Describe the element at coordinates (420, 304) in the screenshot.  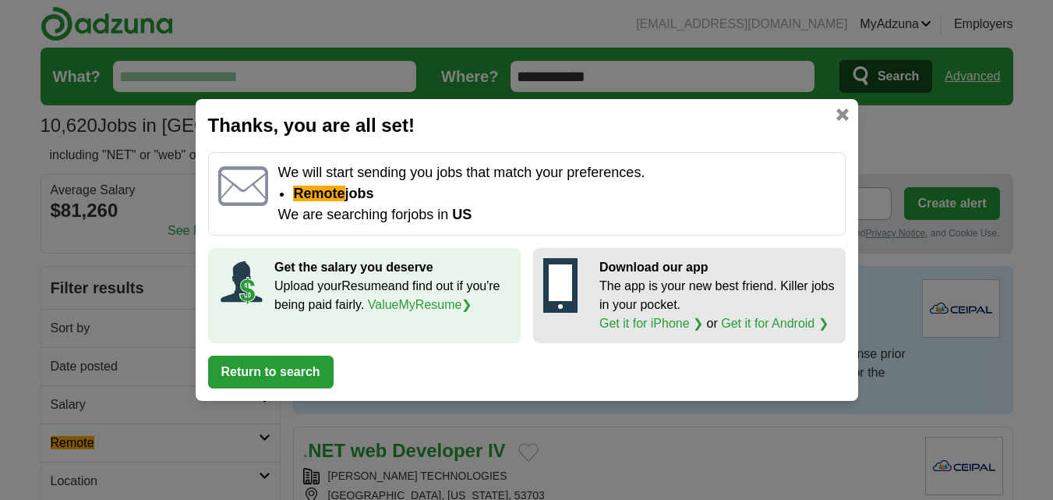
I see `a: ValueMyResume❯` at that location.